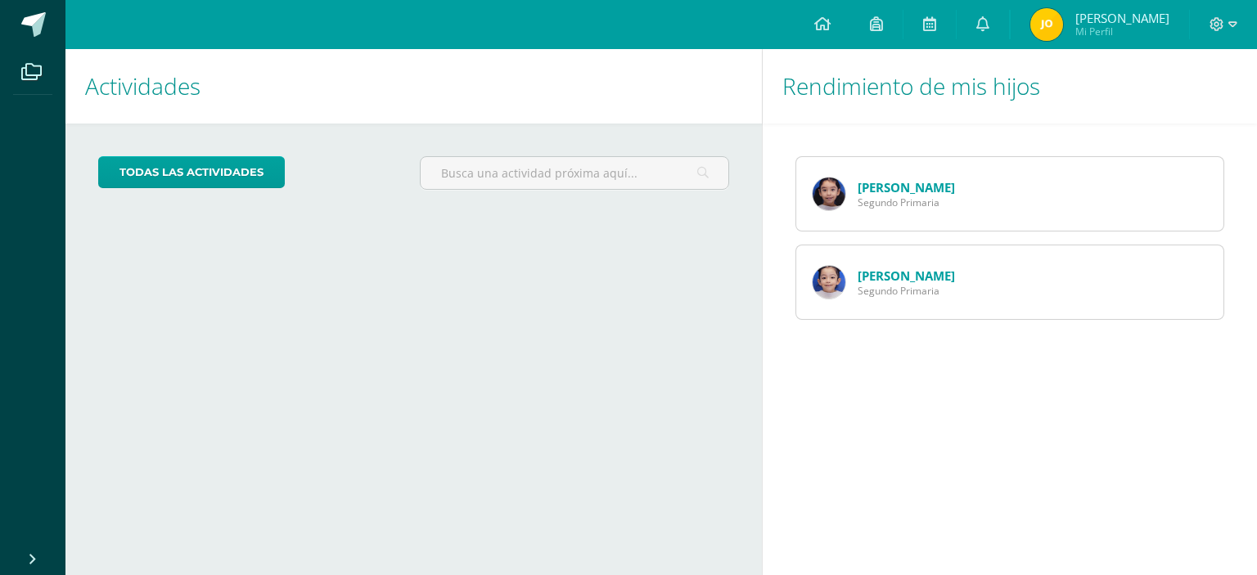  Describe the element at coordinates (1122, 31) in the screenshot. I see `span: Mi Perfil` at that location.